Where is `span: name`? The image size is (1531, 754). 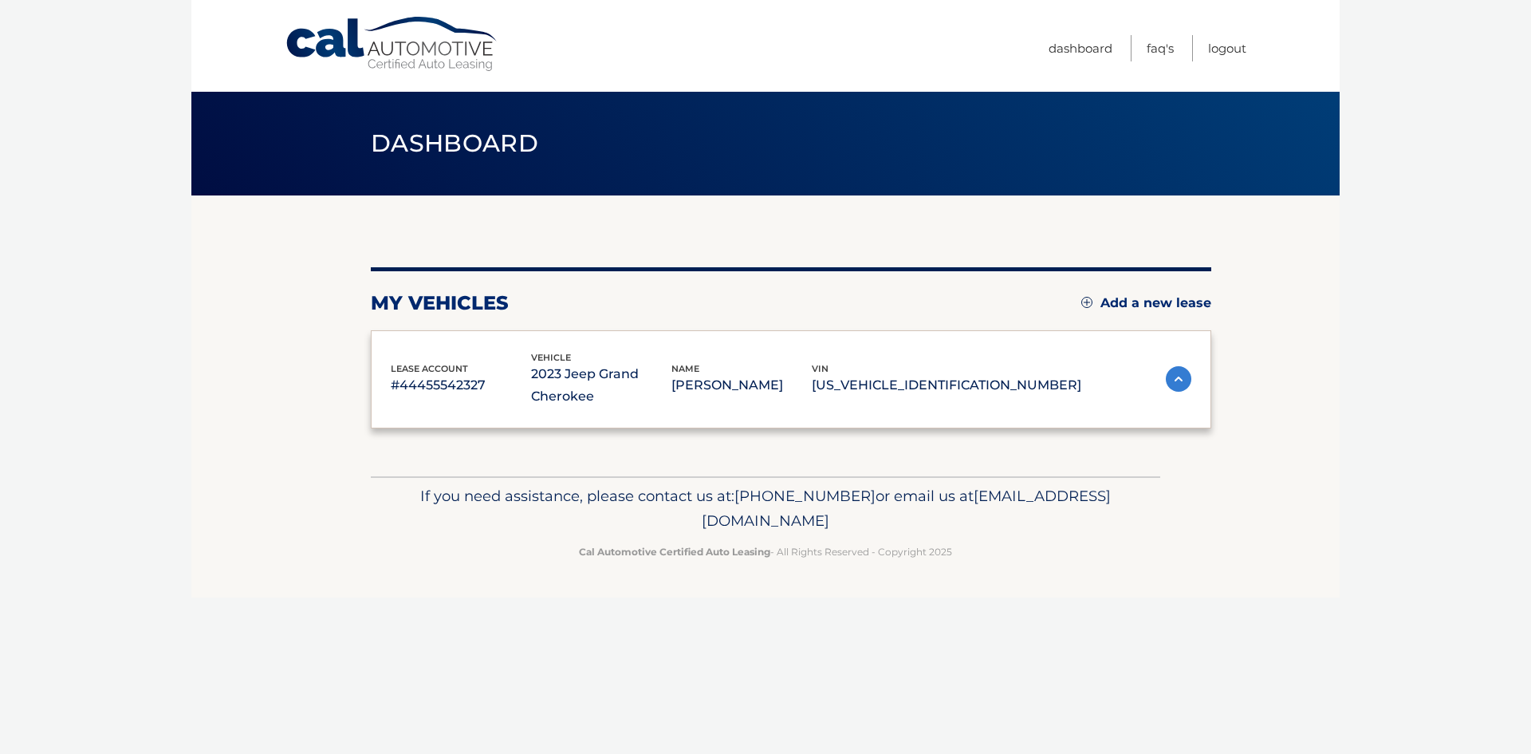
span: name is located at coordinates (685, 368).